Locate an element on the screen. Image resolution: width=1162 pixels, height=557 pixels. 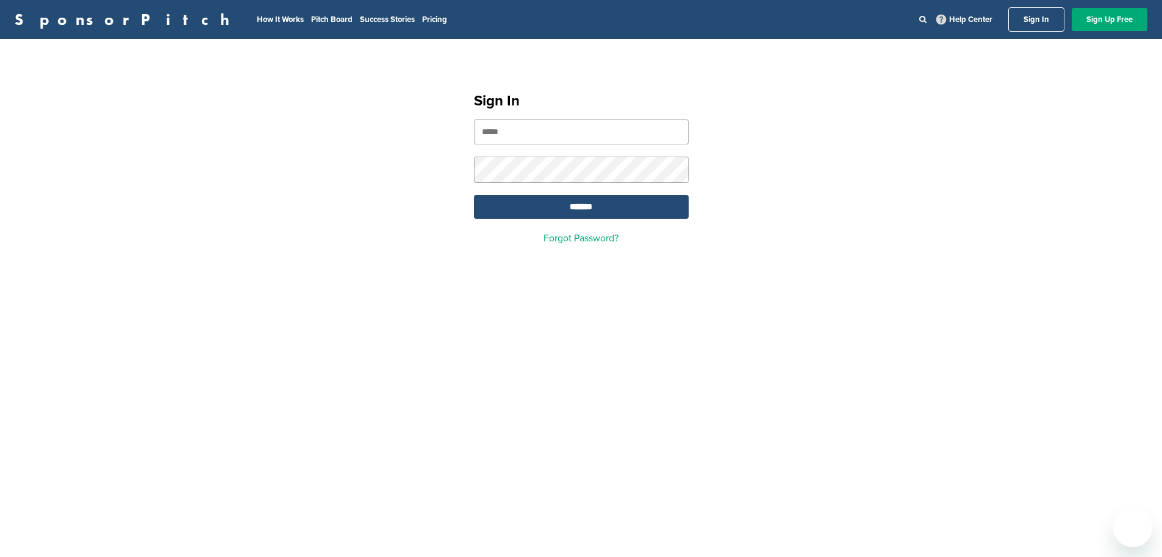
a: Sign In is located at coordinates (1036, 20).